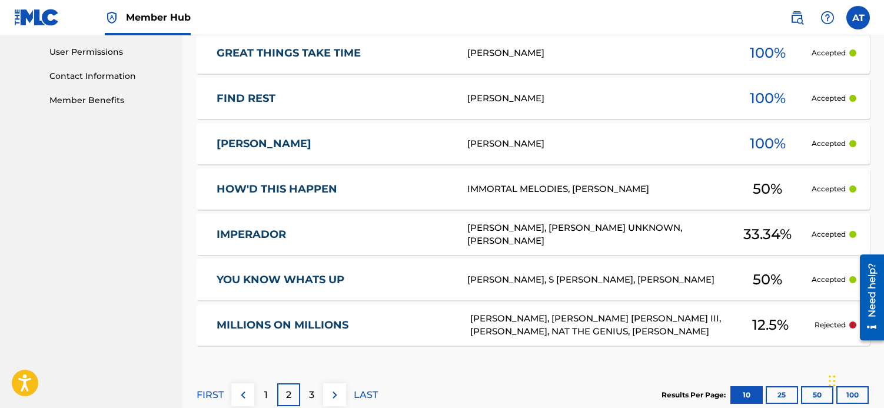 The image size is (884, 408). Describe the element at coordinates (746, 395) in the screenshot. I see `button: 10` at that location.